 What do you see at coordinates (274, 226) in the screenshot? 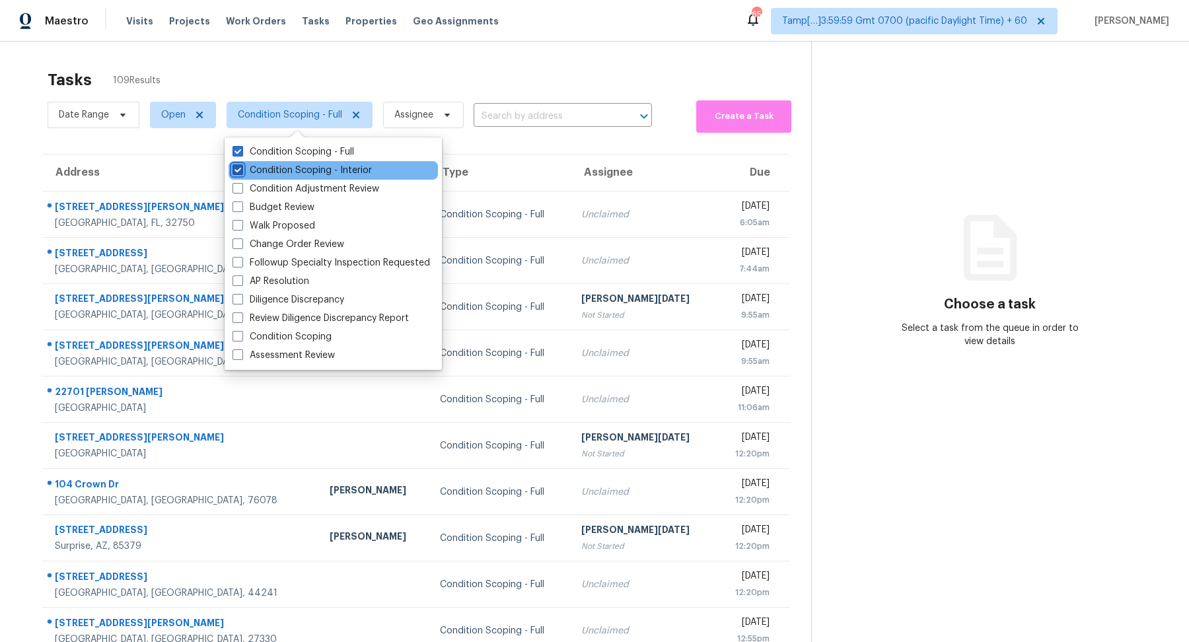
I see `label: Walk Proposed` at bounding box center [274, 226].